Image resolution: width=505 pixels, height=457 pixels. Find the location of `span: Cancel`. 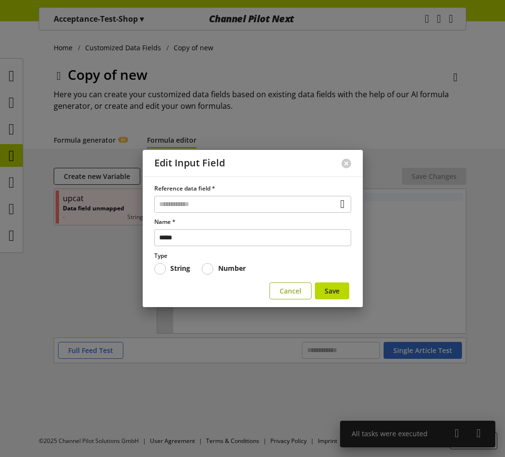

span: Cancel is located at coordinates (290, 291).